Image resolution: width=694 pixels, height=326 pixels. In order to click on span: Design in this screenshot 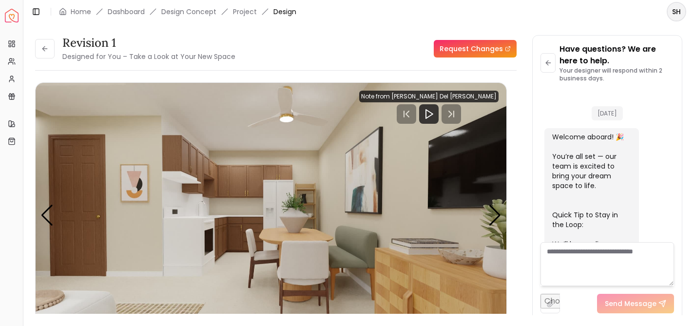, I will do `click(285, 12)`.